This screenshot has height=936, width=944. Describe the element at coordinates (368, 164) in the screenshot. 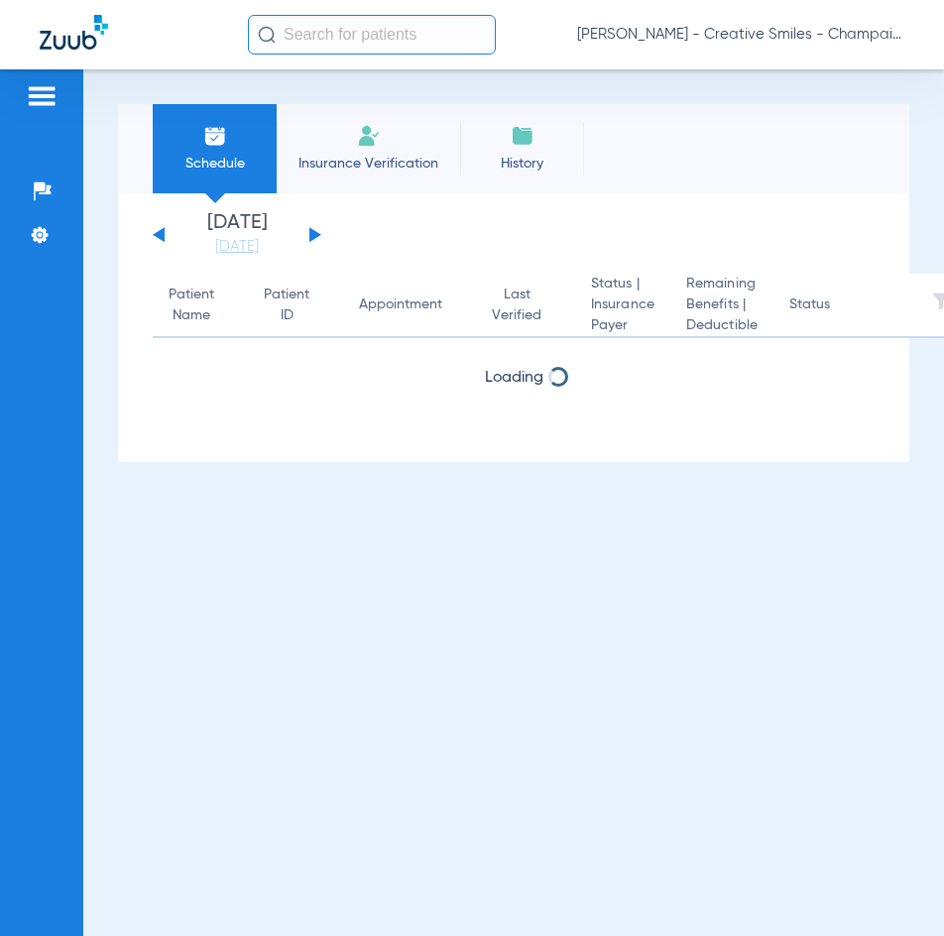

I see `span: Insurance Verification` at that location.